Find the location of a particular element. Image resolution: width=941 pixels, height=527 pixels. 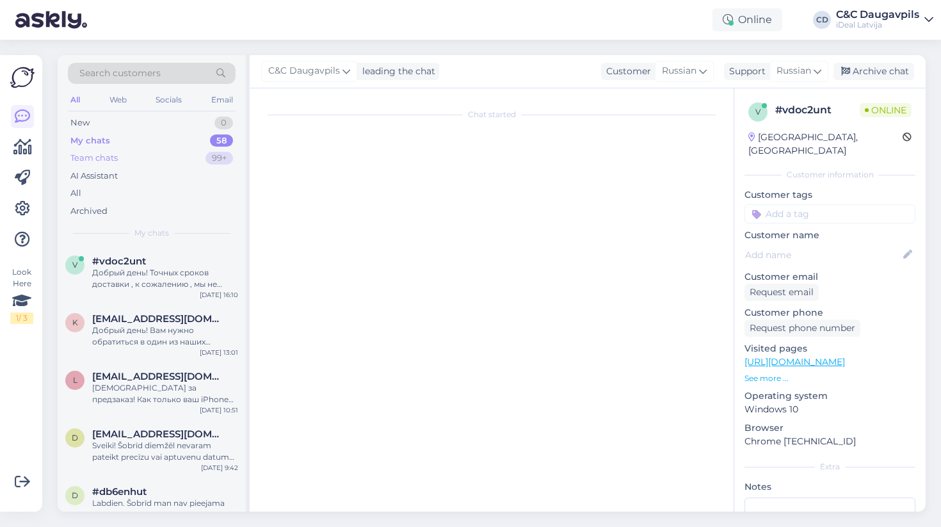

p: Operating system is located at coordinates (830, 396).